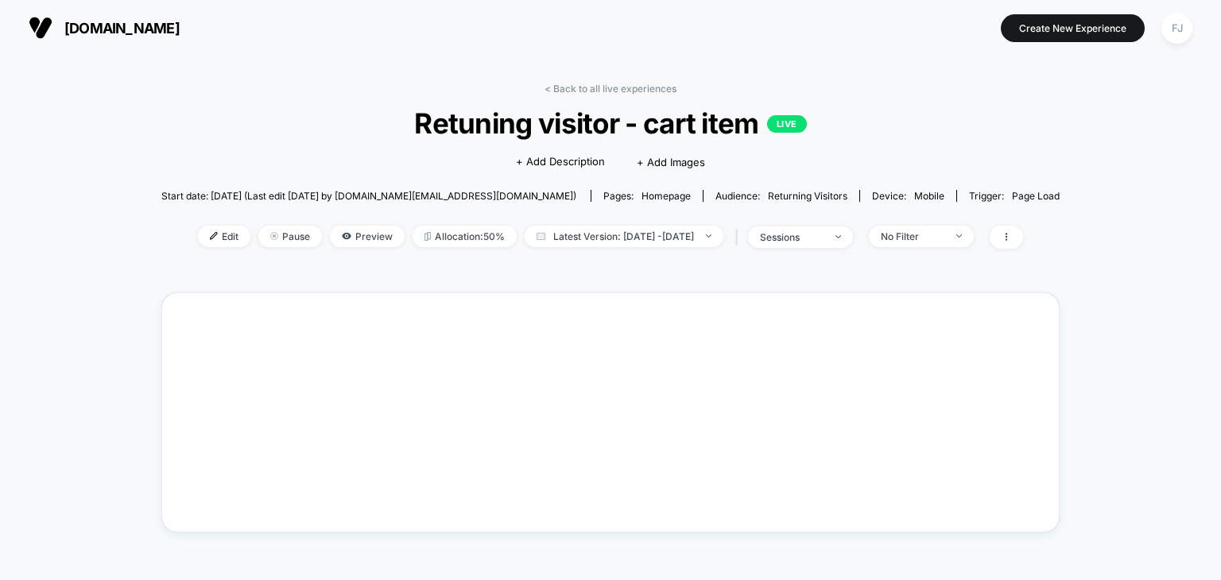 The width and height of the screenshot is (1221, 580). What do you see at coordinates (610, 123) in the screenshot?
I see `span: Retuning visitor - cart item` at bounding box center [610, 123].